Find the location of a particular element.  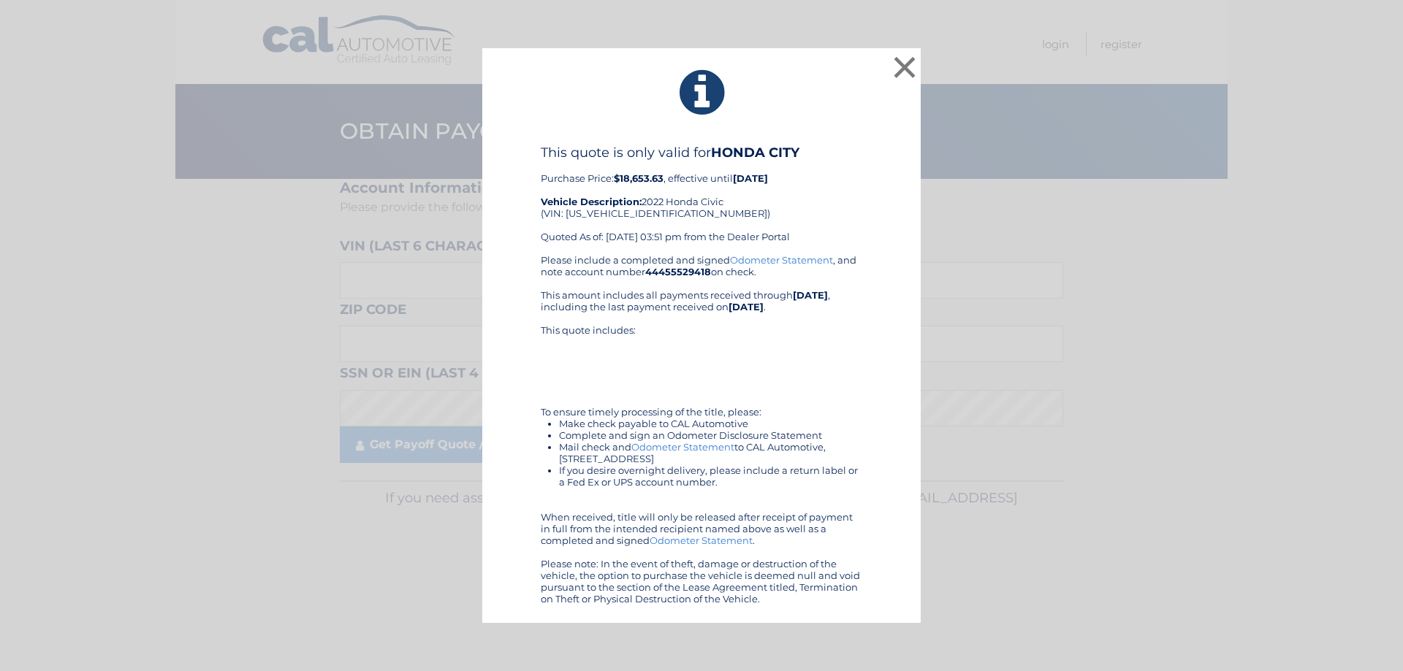

strong: Vehicle Description: is located at coordinates (591, 202).